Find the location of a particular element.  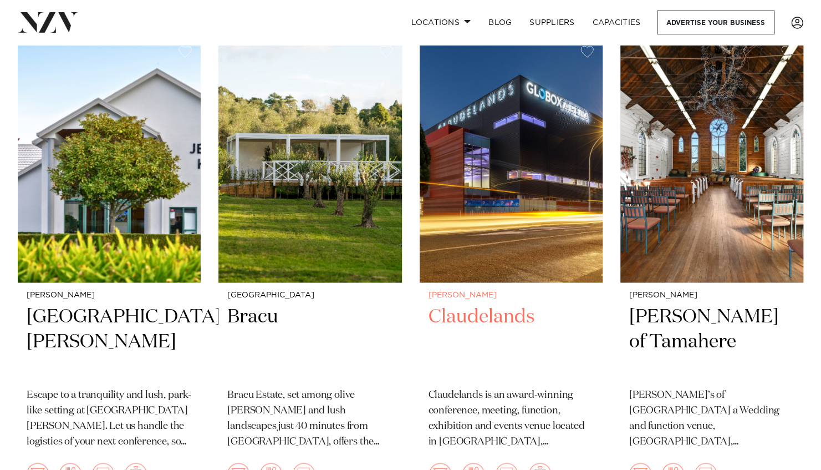

p: Claudelands is an award-winning conference, meeting, function, exhibition and events venue locate... is located at coordinates (511, 418).